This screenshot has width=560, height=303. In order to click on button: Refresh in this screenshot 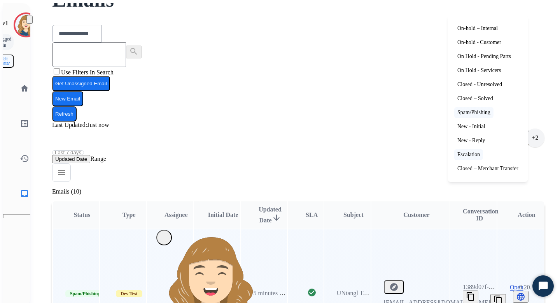, I will do `click(64, 114)`.